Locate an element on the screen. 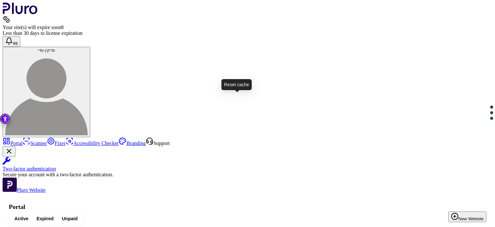  span: פרקין עדי is located at coordinates (46, 50).